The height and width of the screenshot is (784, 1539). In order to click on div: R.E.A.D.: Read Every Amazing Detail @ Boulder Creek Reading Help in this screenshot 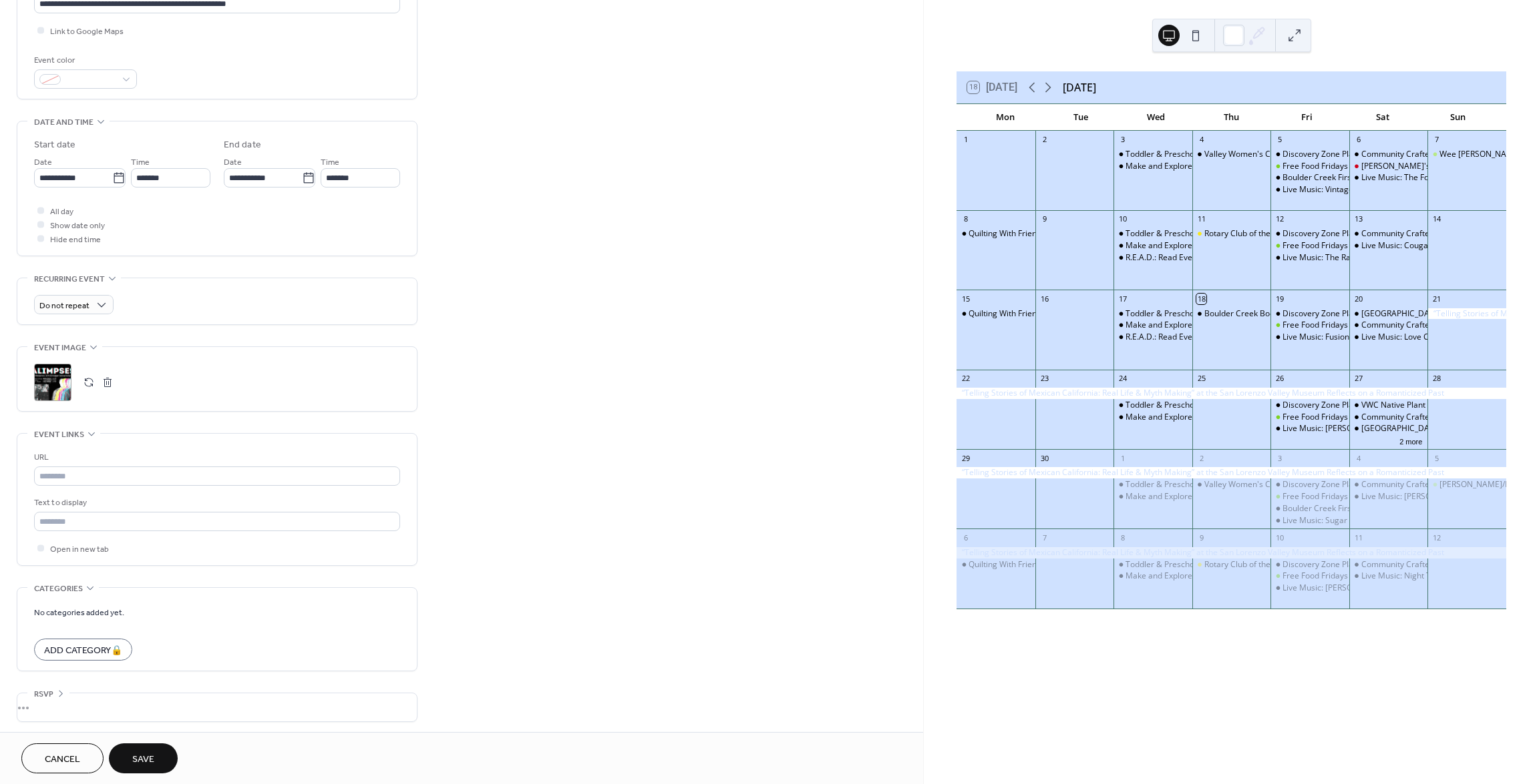, I will do `click(1153, 258)`.